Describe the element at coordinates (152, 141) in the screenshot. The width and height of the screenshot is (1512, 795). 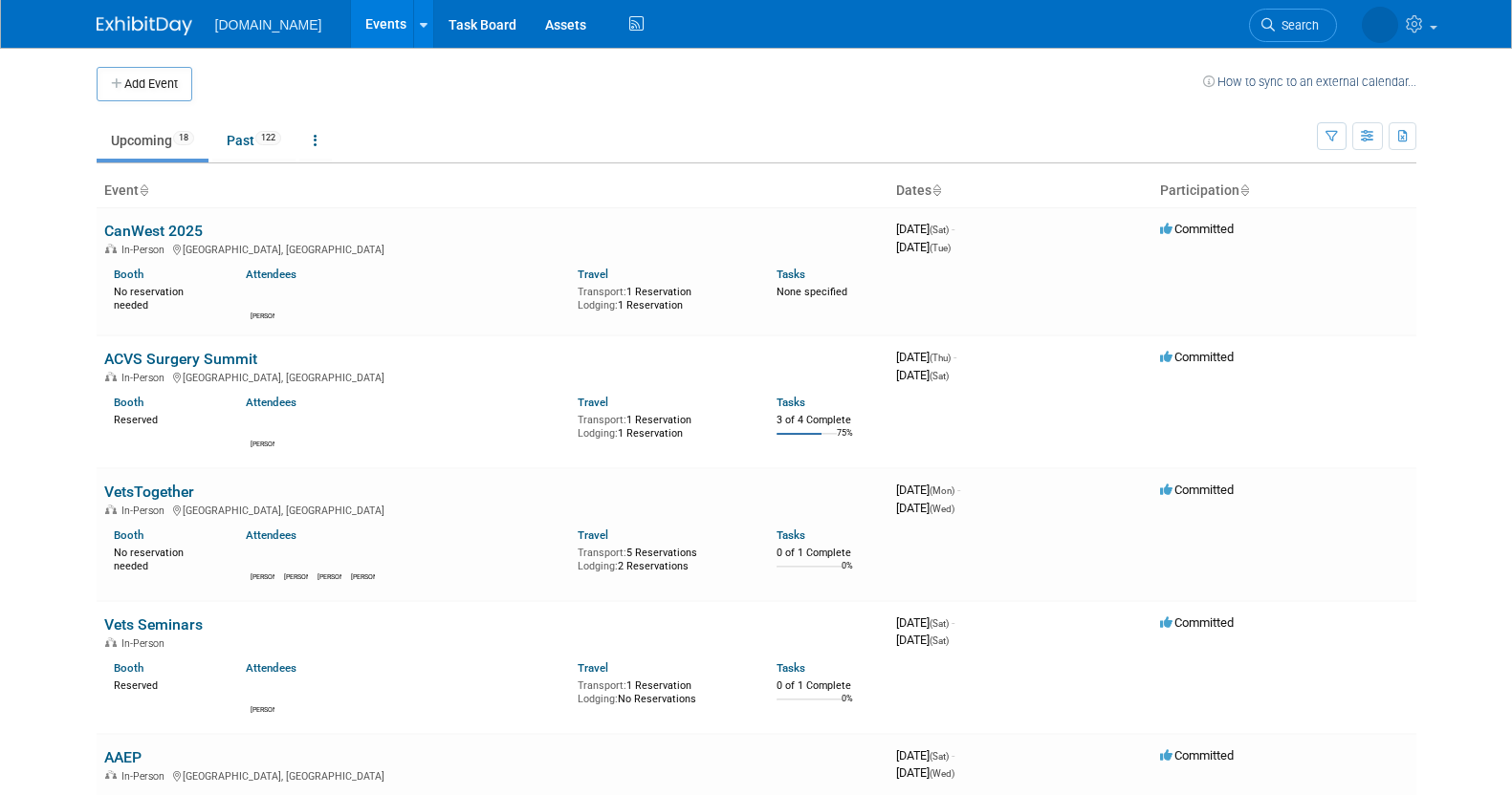
I see `a: Upcoming18` at that location.